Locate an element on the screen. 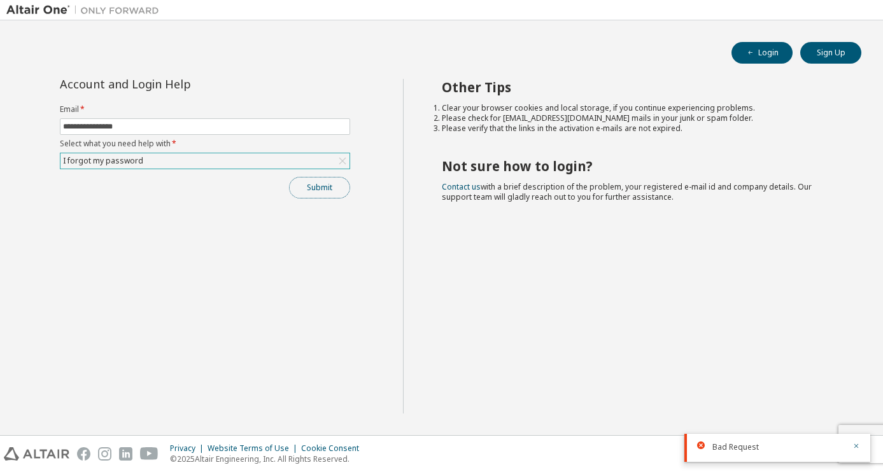 This screenshot has width=883, height=472. li: Clear your browser cookies and local storage, if you continue experiencing problems. is located at coordinates (640, 108).